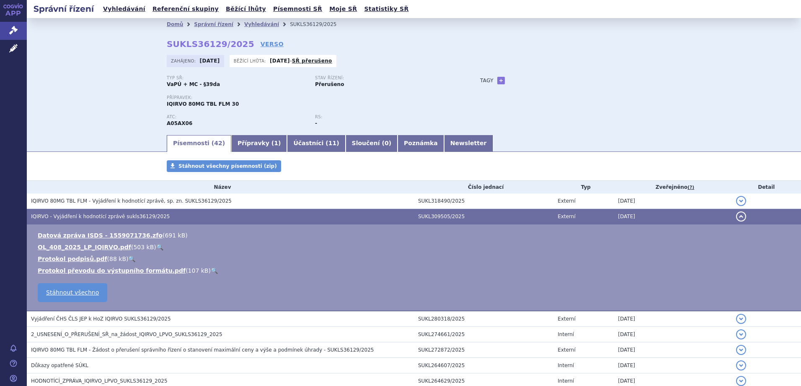 Image resolution: width=801 pixels, height=386 pixels. What do you see at coordinates (259, 143) in the screenshot?
I see `a: Přípravky (1)` at bounding box center [259, 143].